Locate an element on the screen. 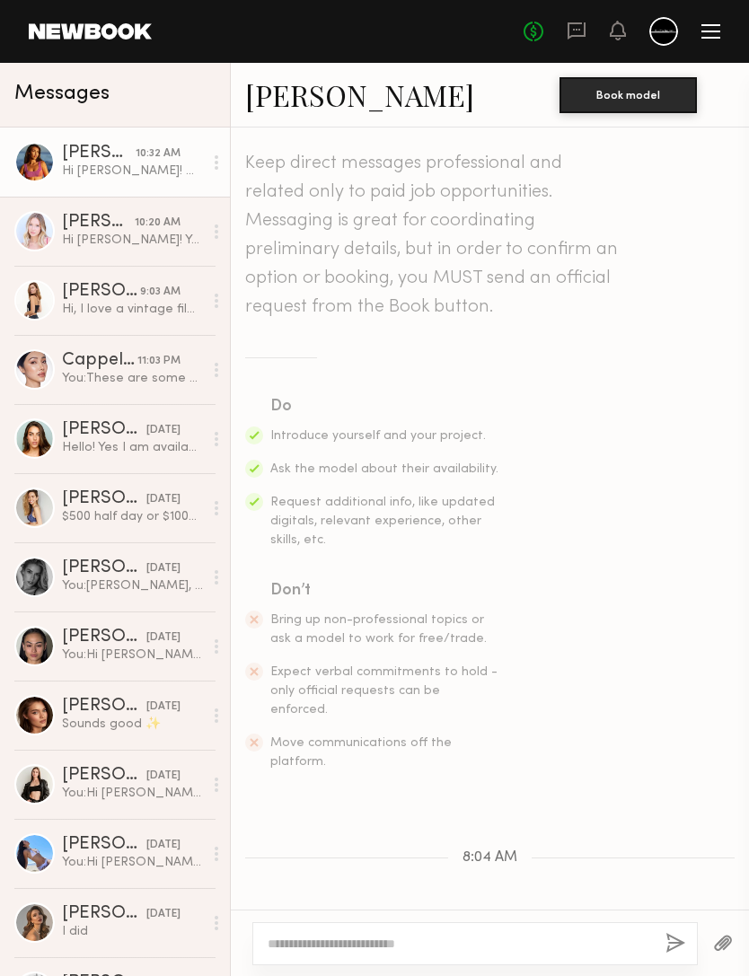 This screenshot has height=976, width=749. div: 9:03 AM is located at coordinates (160, 292).